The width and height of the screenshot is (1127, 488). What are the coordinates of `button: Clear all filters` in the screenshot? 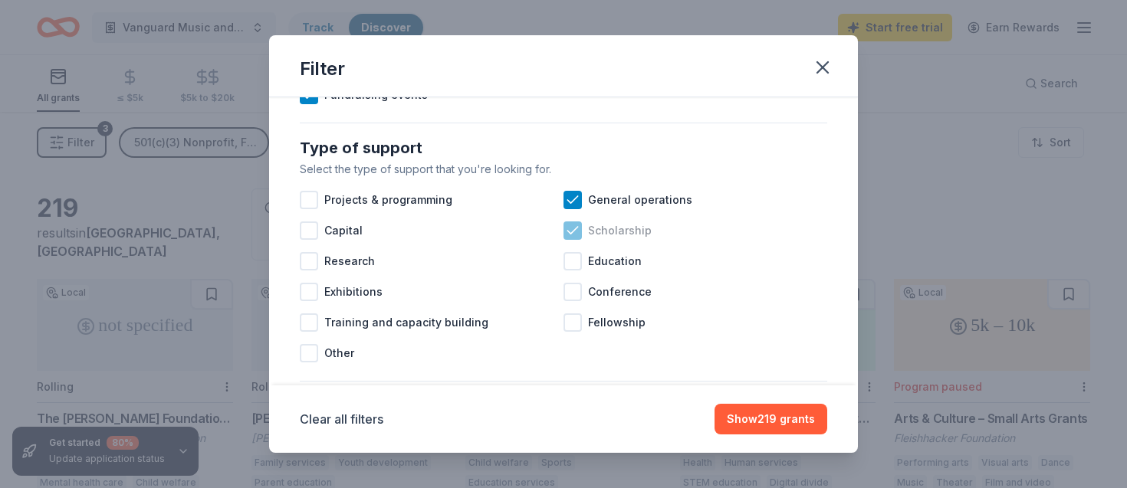 It's located at (341, 419).